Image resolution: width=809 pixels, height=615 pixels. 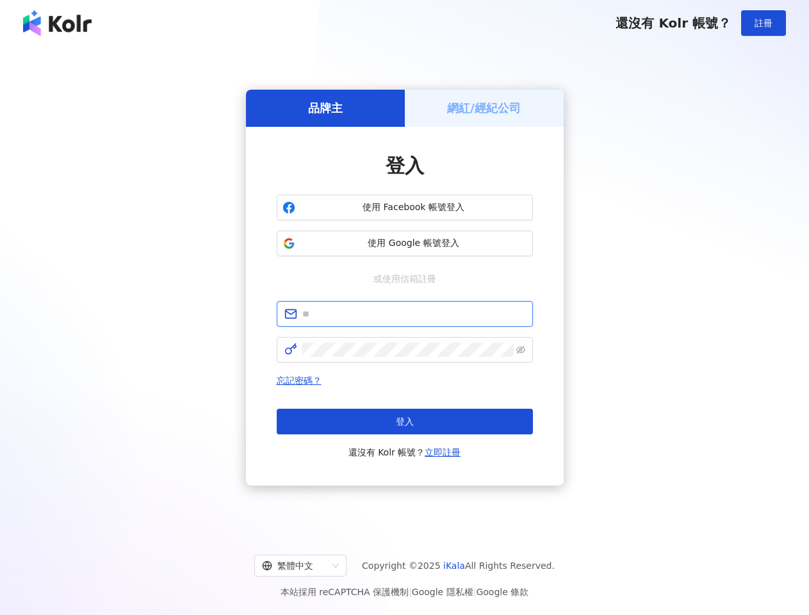 I want to click on h5: 品牌主, so click(x=325, y=108).